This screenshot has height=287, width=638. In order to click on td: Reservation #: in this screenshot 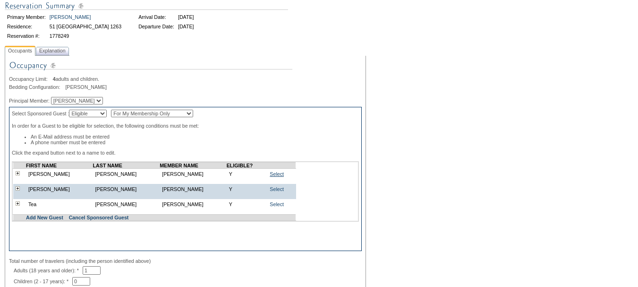, I will do `click(26, 36)`.